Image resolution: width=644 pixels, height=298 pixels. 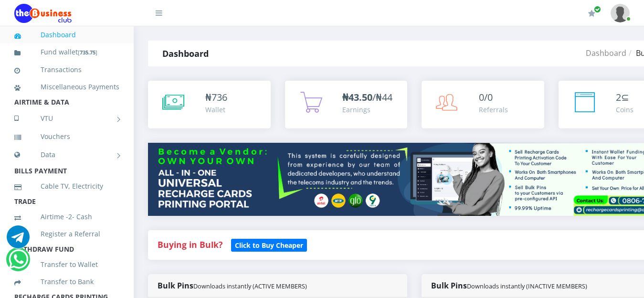 What do you see at coordinates (67, 137) in the screenshot?
I see `a: Vouchers` at bounding box center [67, 137].